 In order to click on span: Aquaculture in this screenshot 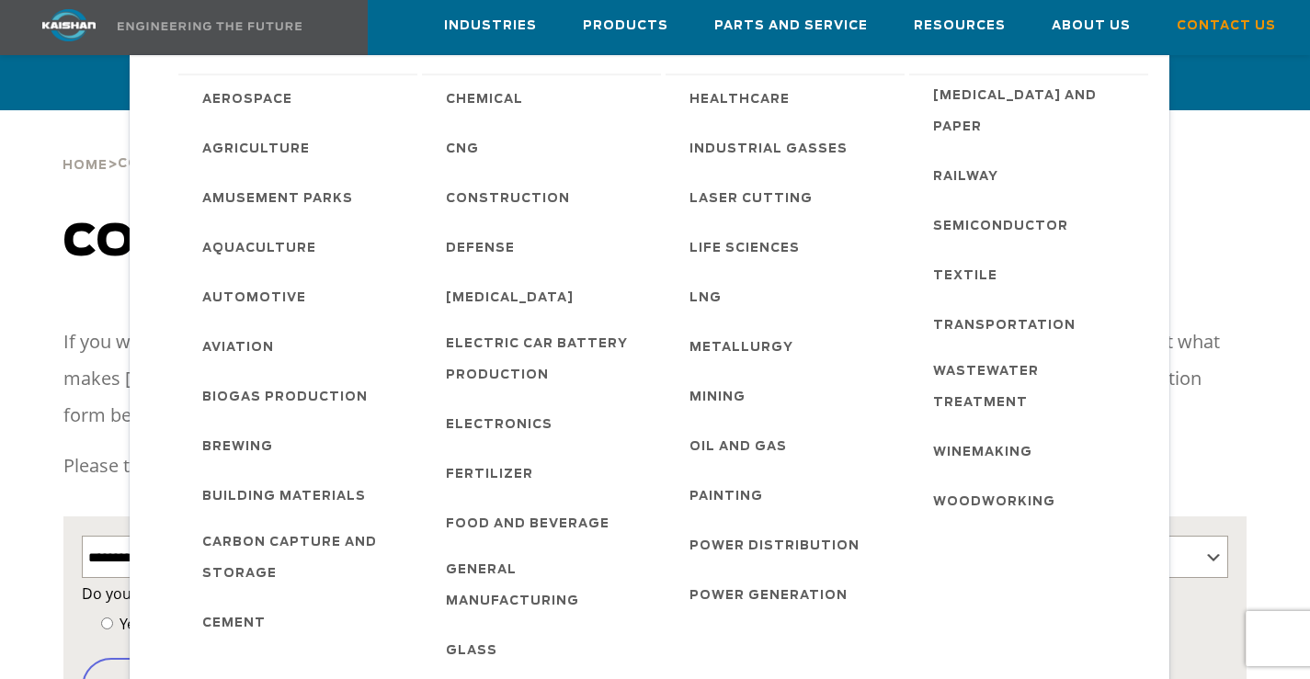, I will do `click(259, 249)`.